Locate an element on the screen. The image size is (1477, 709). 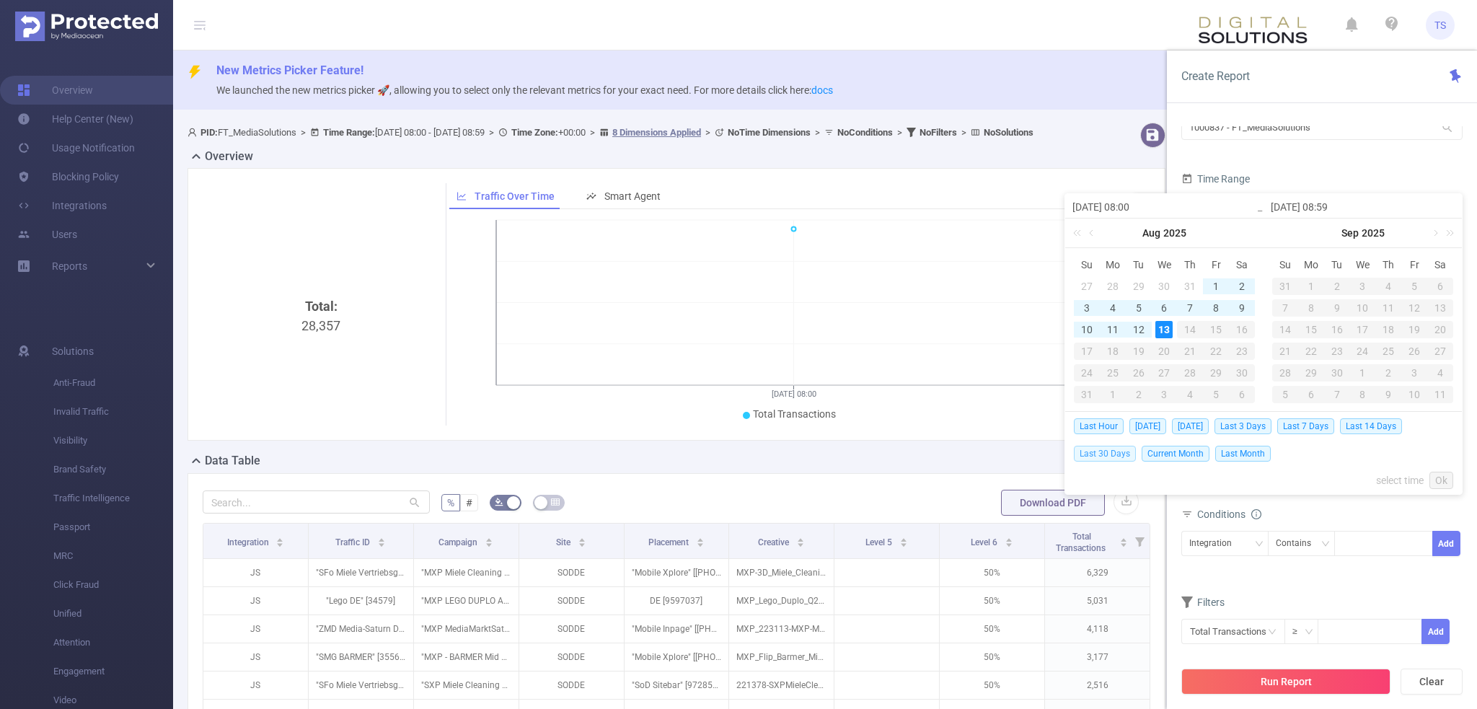
b: Total: is located at coordinates (321, 306).